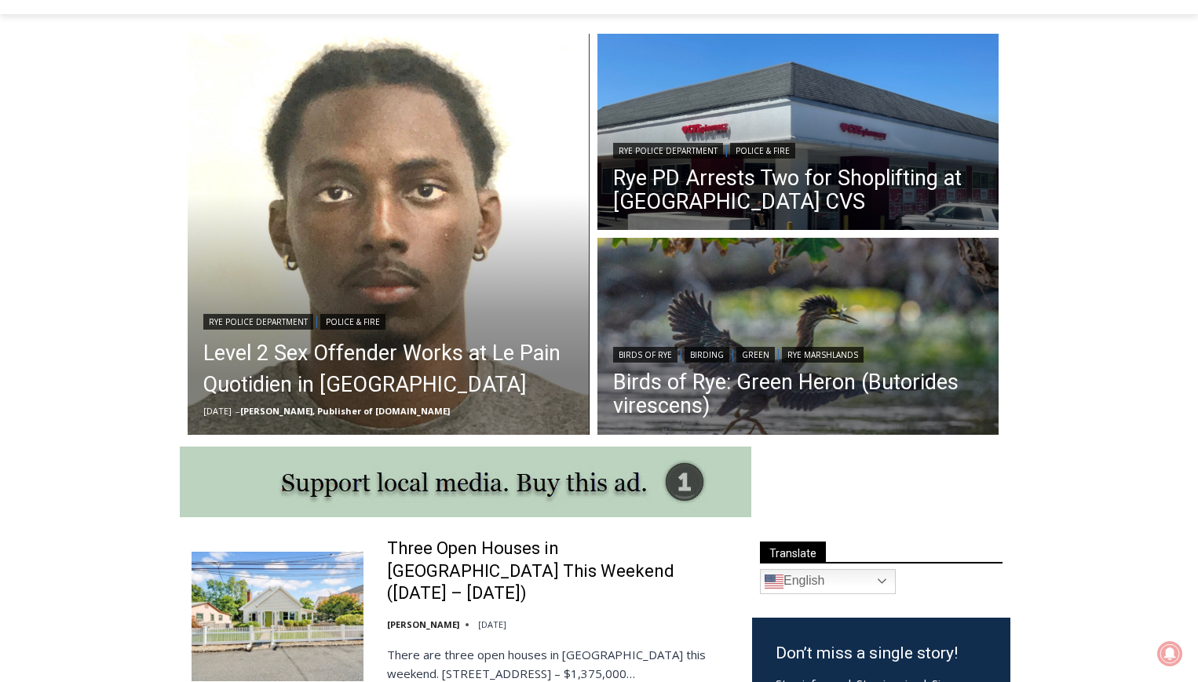 The width and height of the screenshot is (1198, 682). Describe the element at coordinates (881, 654) in the screenshot. I see `h3: Don’t miss a single story!` at that location.